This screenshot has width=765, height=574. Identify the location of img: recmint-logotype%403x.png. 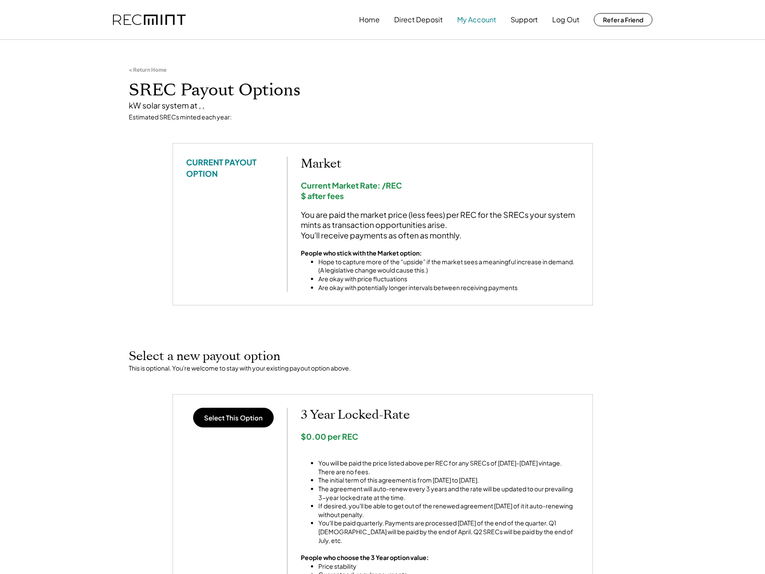
(149, 20).